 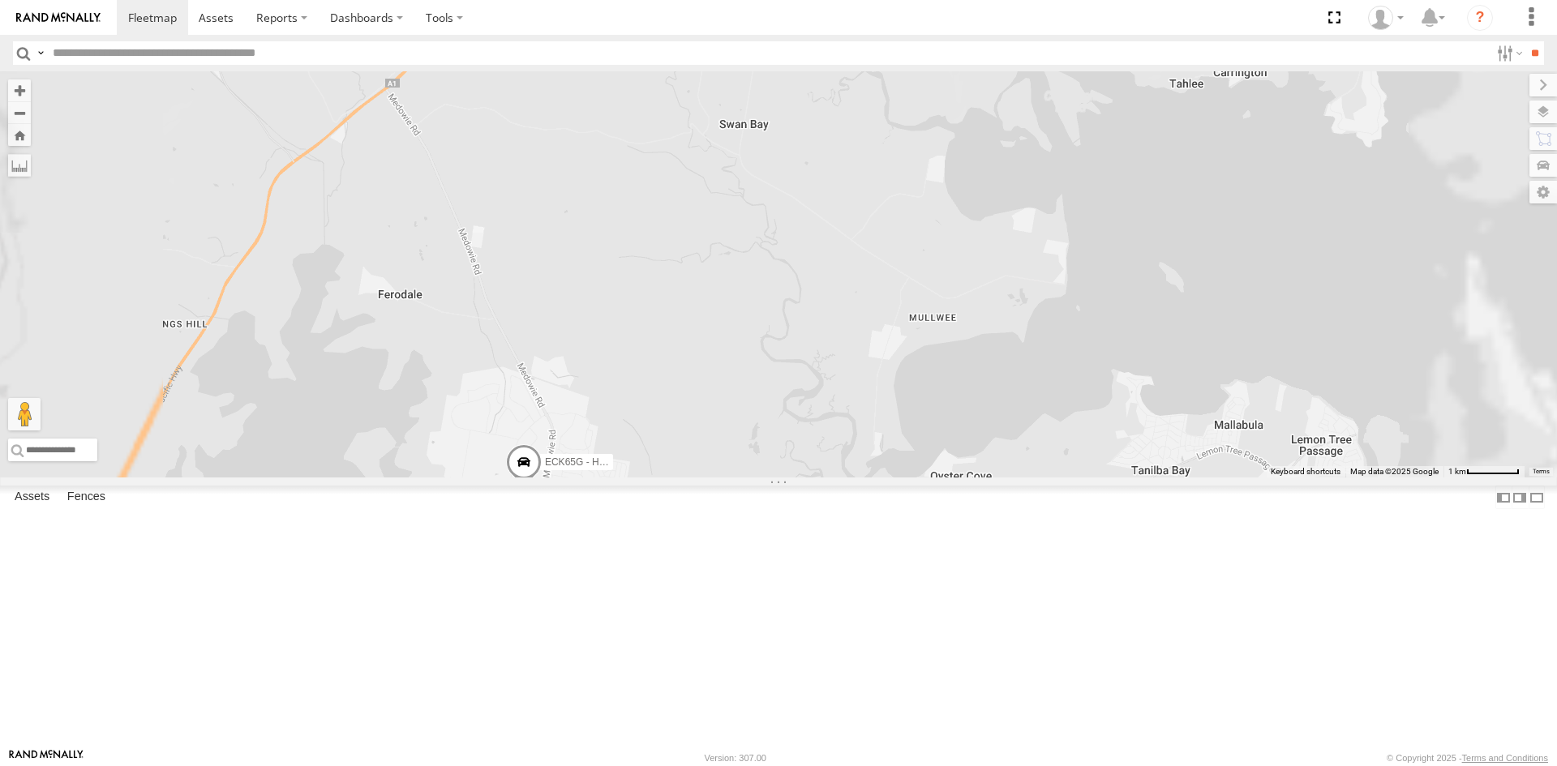 I want to click on span: ECK65G - Hilux, so click(x=579, y=461).